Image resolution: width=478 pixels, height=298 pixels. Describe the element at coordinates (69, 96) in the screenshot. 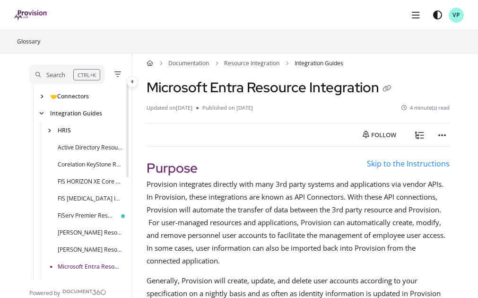

I see `a: Connectors` at that location.